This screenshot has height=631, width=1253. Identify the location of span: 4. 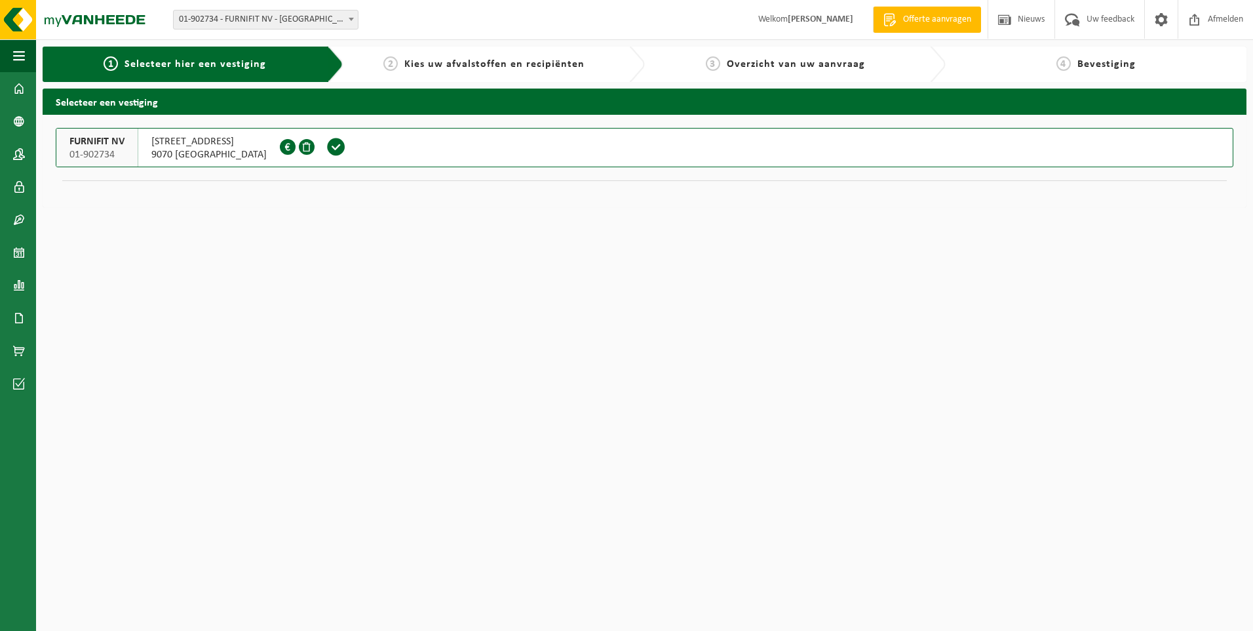
(1064, 64).